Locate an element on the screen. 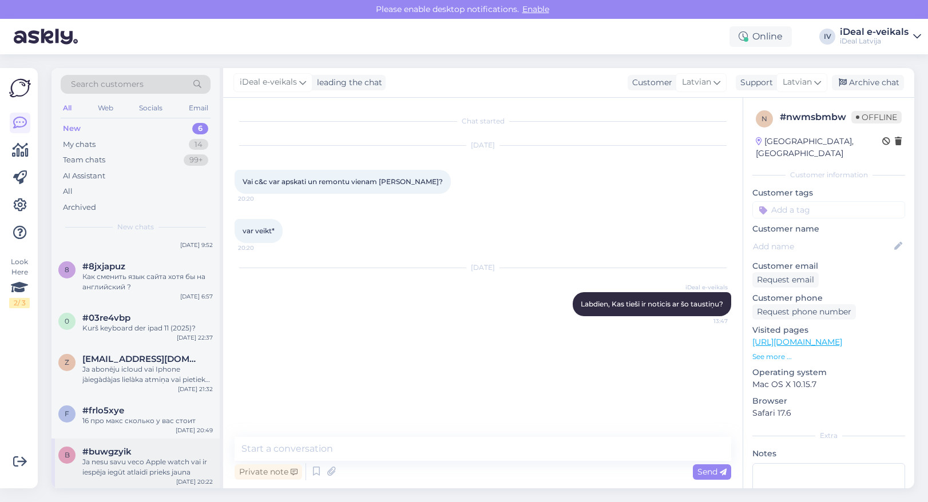 The width and height of the screenshot is (928, 502). span: 0 is located at coordinates (67, 321).